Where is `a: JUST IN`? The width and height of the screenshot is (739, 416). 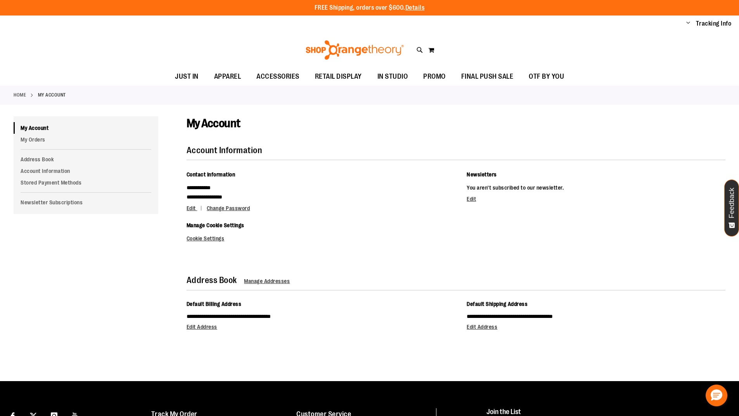
a: JUST IN is located at coordinates (187, 77).